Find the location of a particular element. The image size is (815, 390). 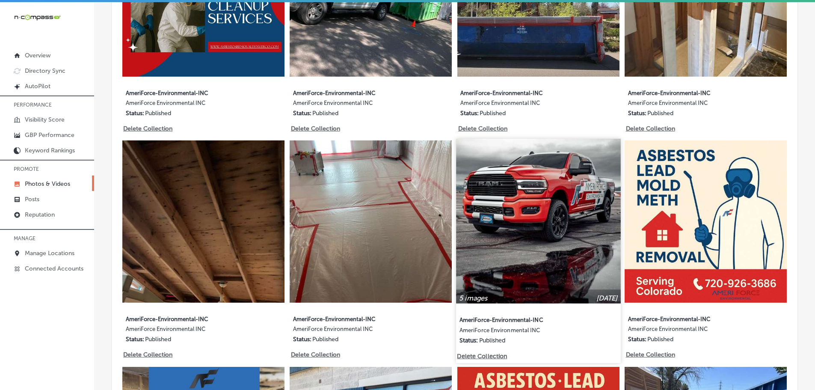

p: GBP Performance is located at coordinates (50, 135).